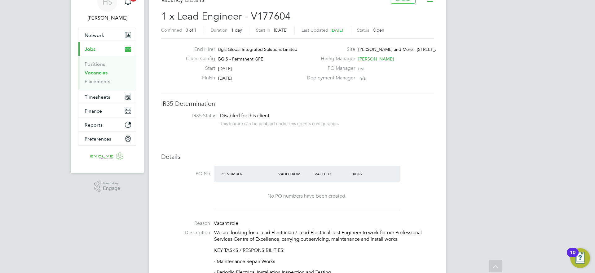 This screenshot has height=273, width=595. What do you see at coordinates (107, 18) in the screenshot?
I see `span: Harri Smith` at bounding box center [107, 18].